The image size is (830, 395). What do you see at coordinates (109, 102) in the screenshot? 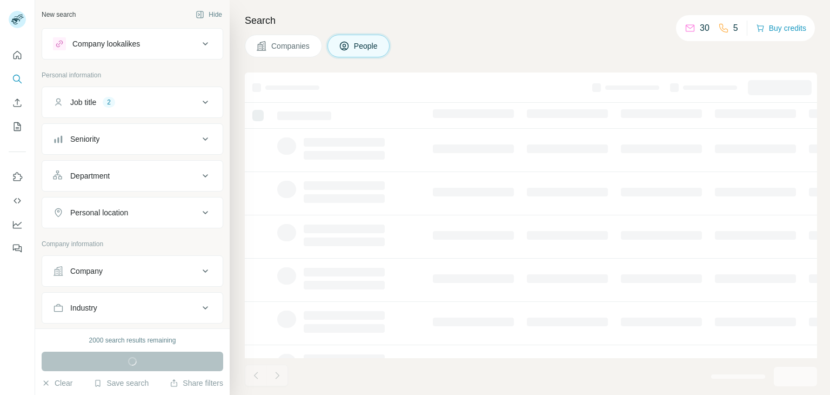
I see `div: 2` at bounding box center [109, 102].